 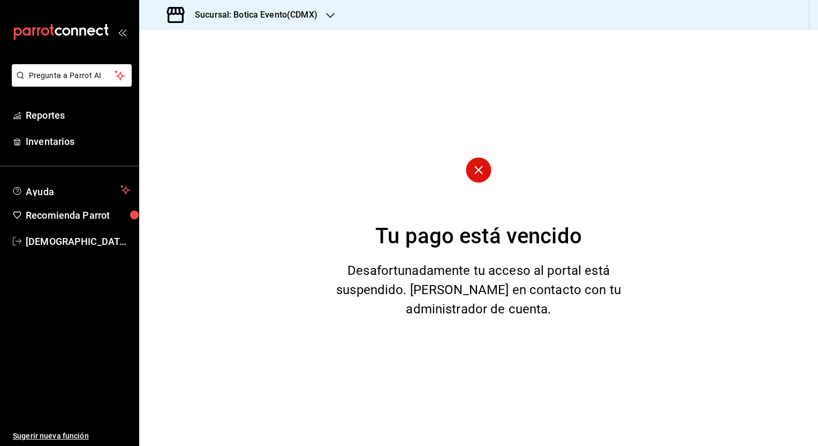 I want to click on h3: Sucursal: Botica Evento(CDMX), so click(x=251, y=15).